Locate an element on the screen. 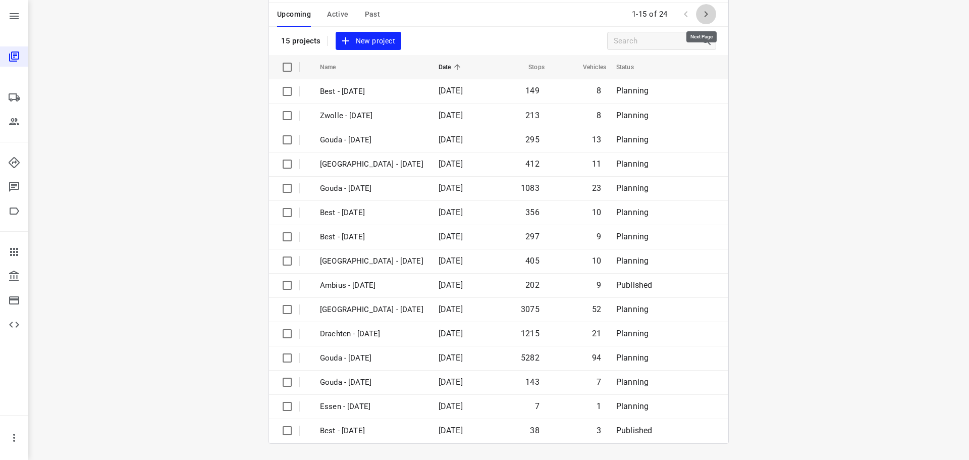 The width and height of the screenshot is (969, 460). span: 202 is located at coordinates (532, 285).